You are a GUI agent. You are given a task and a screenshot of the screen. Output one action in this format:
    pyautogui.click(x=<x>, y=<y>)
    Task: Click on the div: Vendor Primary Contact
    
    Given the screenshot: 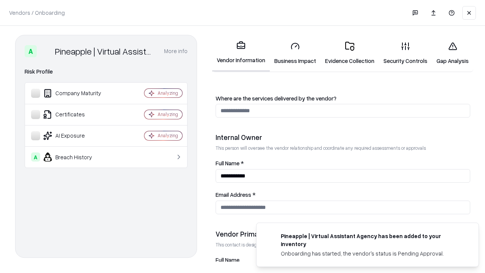 What is the action you would take?
    pyautogui.click(x=343, y=234)
    